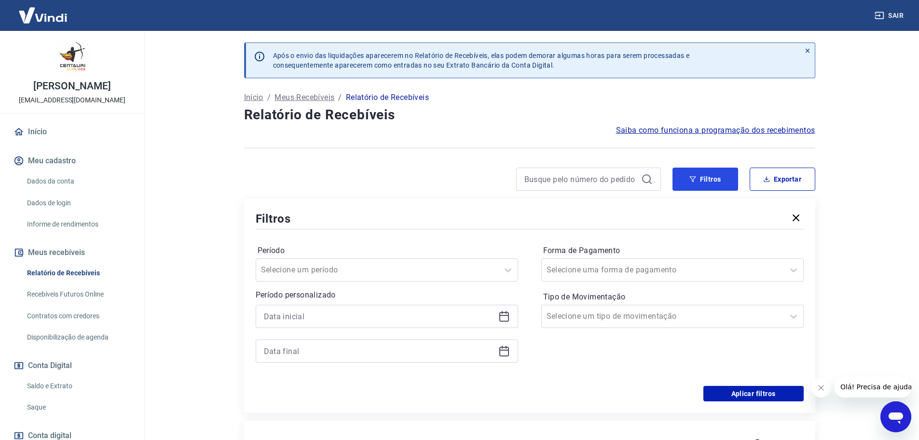 This screenshot has height=440, width=919. I want to click on a: Informe de rendimentos, so click(78, 224).